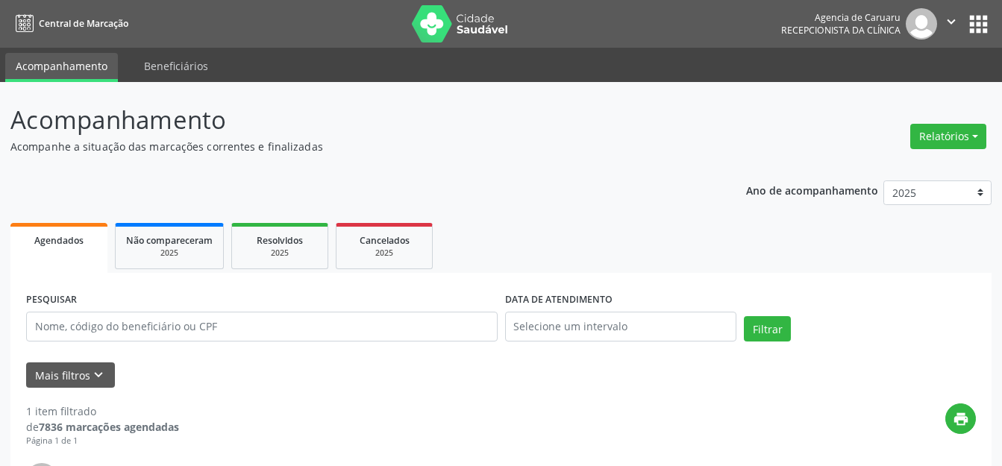  I want to click on p: Ano de acompanhamento, so click(812, 190).